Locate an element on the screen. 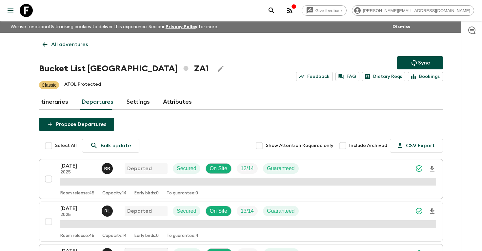 The height and width of the screenshot is (251, 482). span: Give feedback is located at coordinates (329, 10).